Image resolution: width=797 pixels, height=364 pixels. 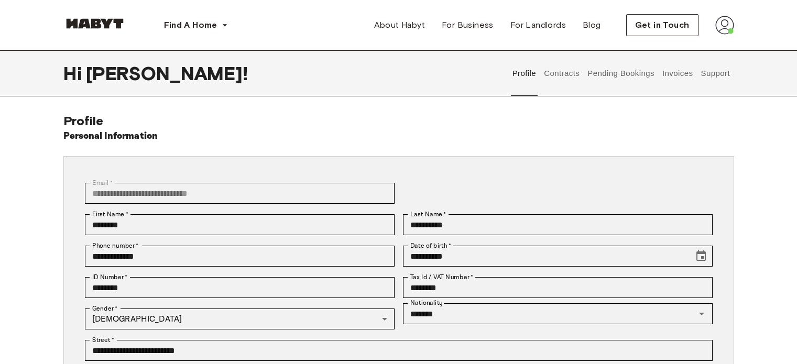 I want to click on button: Profile, so click(x=524, y=73).